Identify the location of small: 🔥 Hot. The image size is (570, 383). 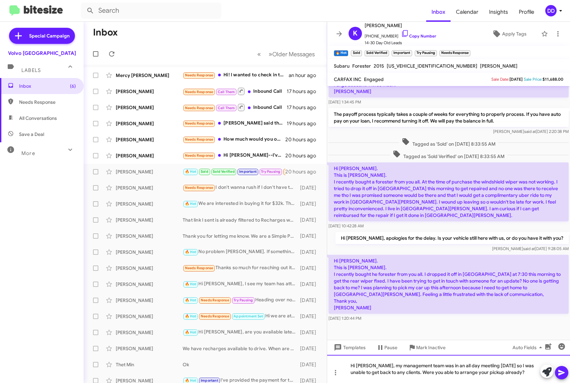
(341, 53).